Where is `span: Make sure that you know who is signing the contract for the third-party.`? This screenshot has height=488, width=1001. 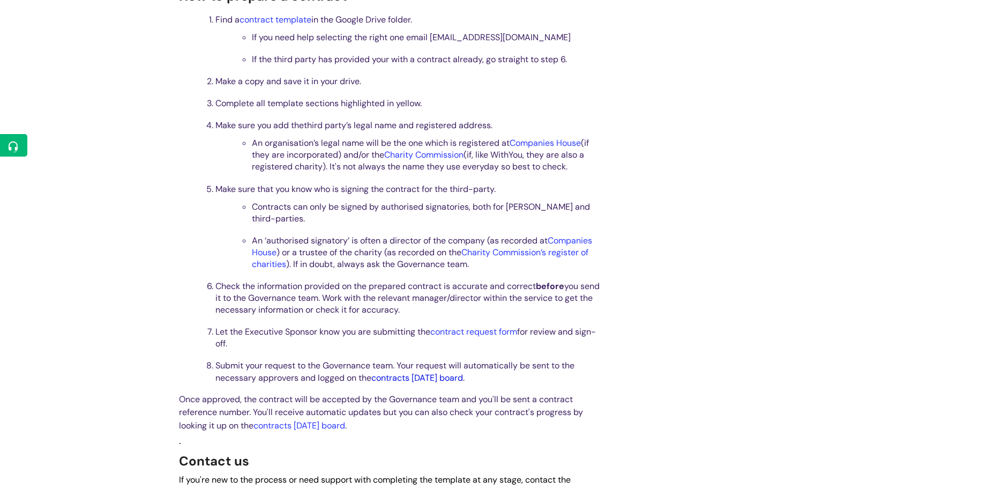 span: Make sure that you know who is signing the contract for the third-party. is located at coordinates (355, 189).